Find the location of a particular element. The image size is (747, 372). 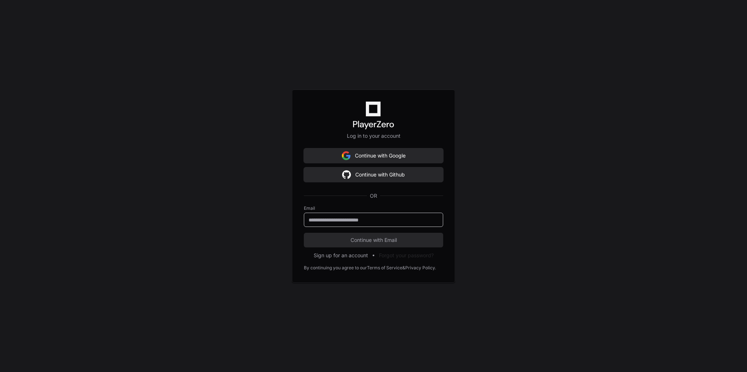

button: Continue with Github is located at coordinates (374, 174).